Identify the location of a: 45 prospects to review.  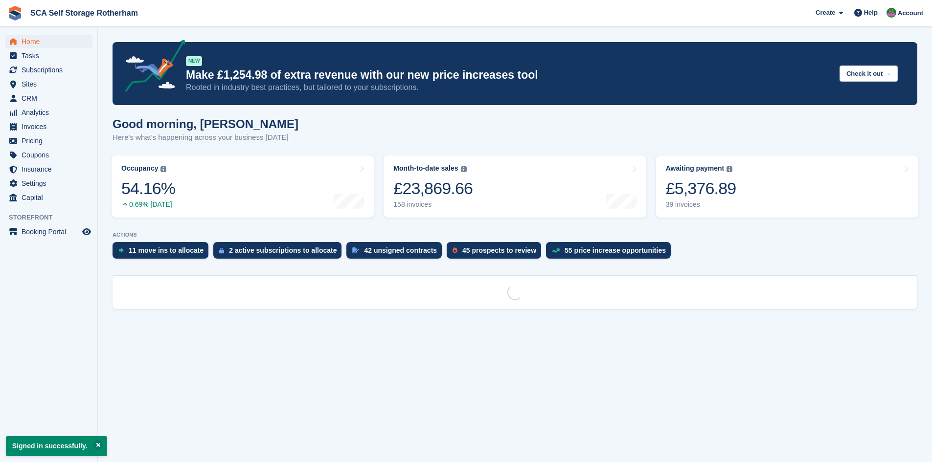
(496, 253).